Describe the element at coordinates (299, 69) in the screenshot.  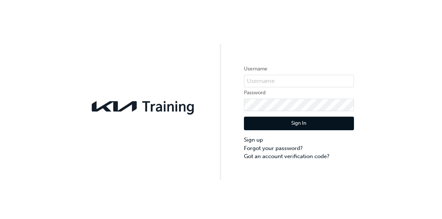
I see `label: Username` at that location.